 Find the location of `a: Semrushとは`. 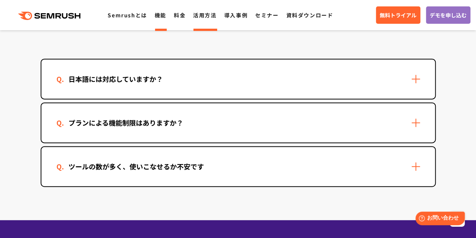

a: Semrushとは is located at coordinates (127, 15).